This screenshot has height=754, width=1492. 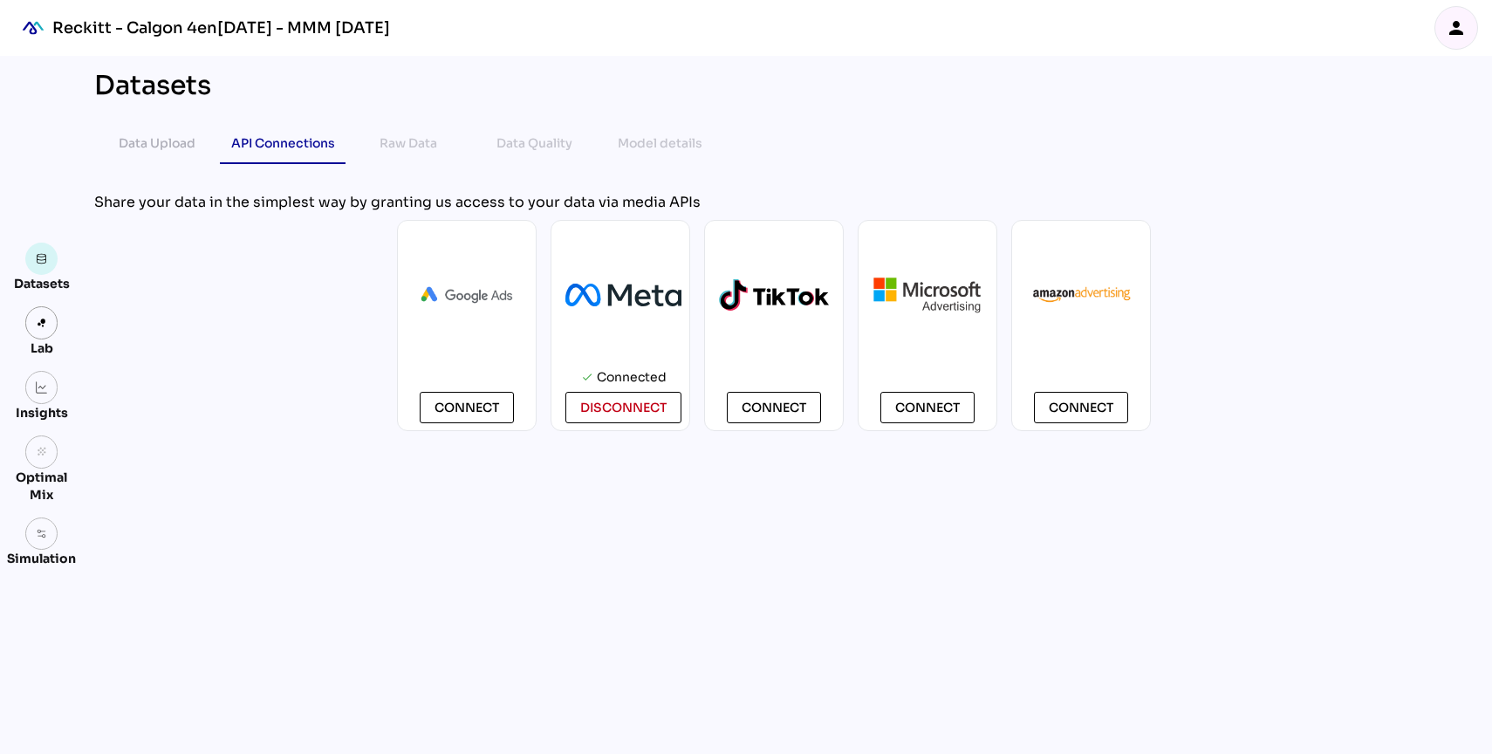 I want to click on i: check, so click(x=587, y=377).